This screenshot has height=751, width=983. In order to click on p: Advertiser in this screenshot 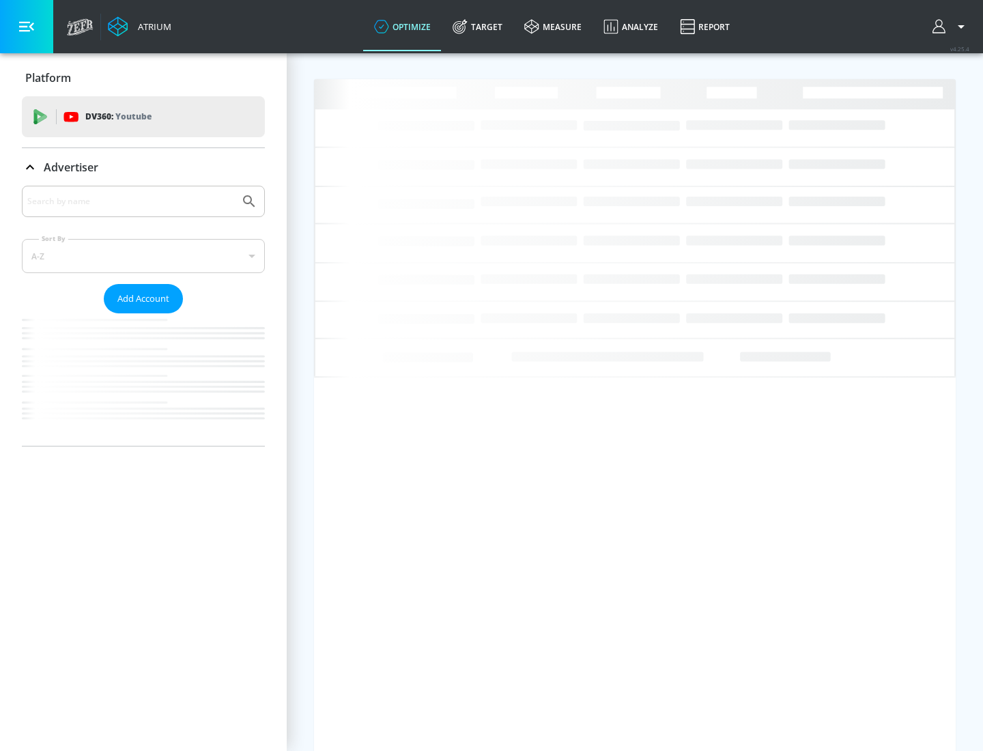, I will do `click(71, 167)`.